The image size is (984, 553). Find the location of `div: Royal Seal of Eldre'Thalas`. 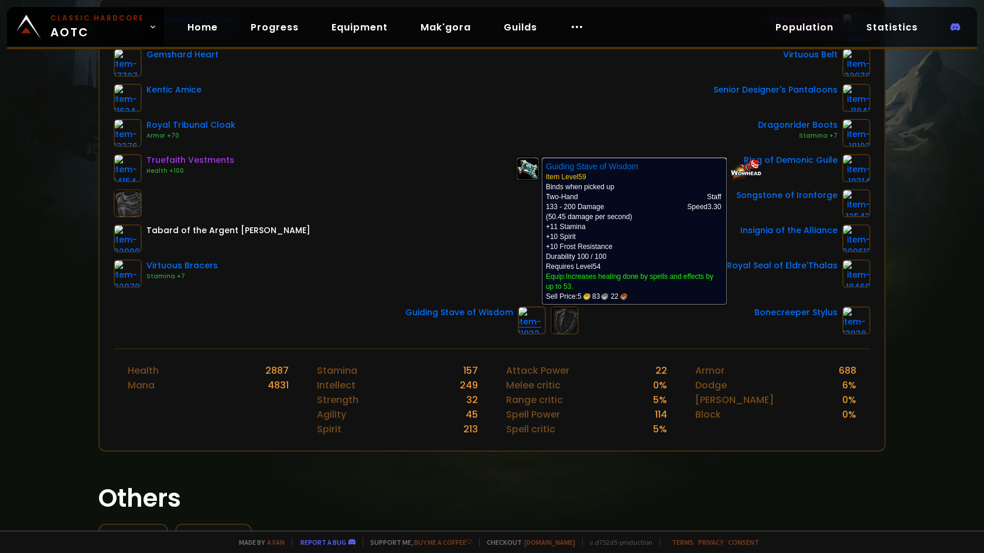

div: Royal Seal of Eldre'Thalas is located at coordinates (782, 265).